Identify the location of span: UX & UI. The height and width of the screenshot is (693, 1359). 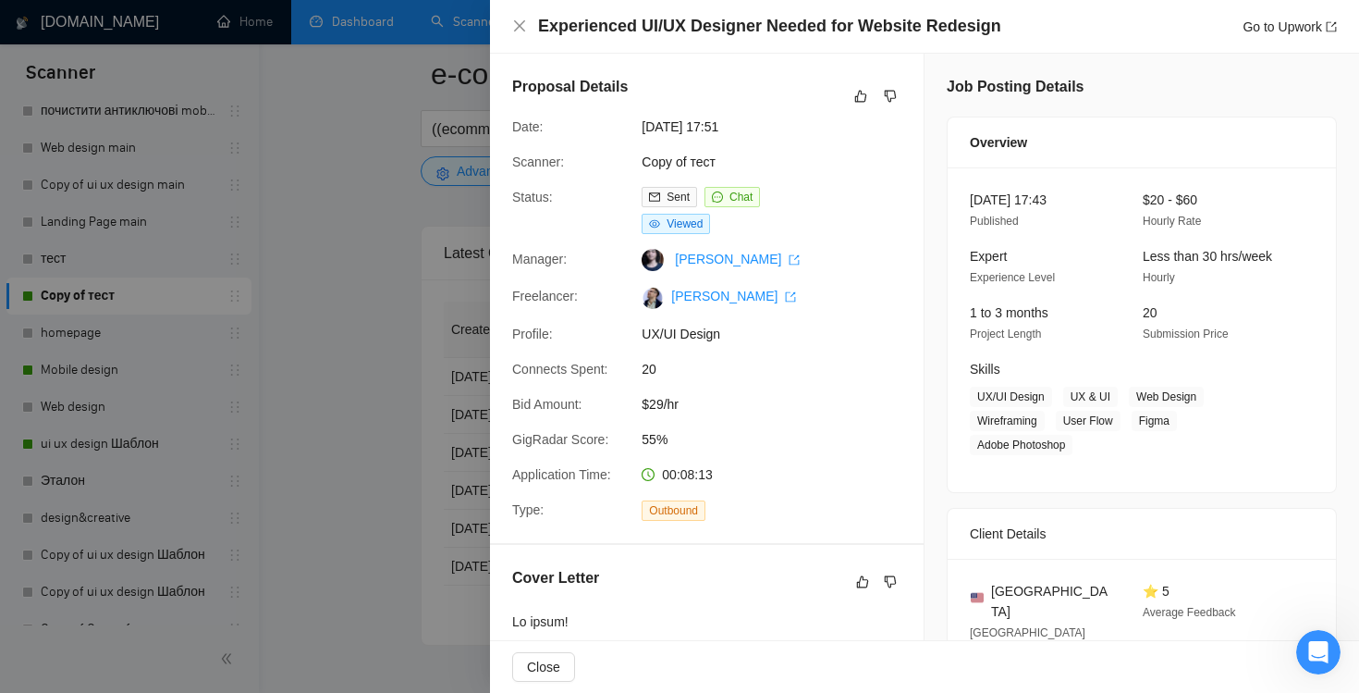
(1090, 397).